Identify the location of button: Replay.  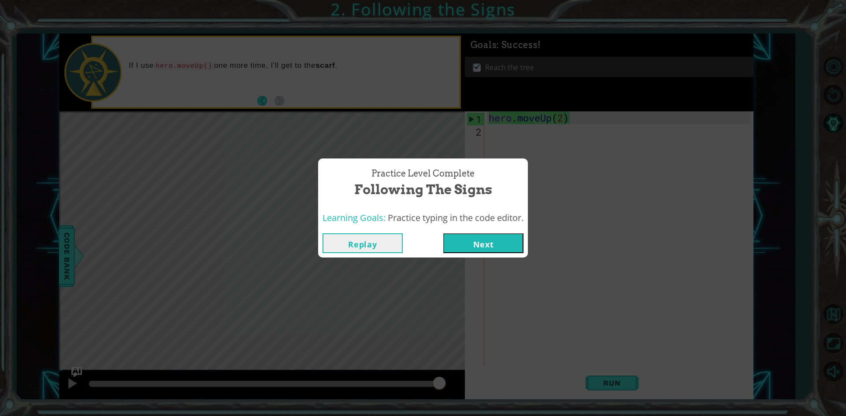
(362, 243).